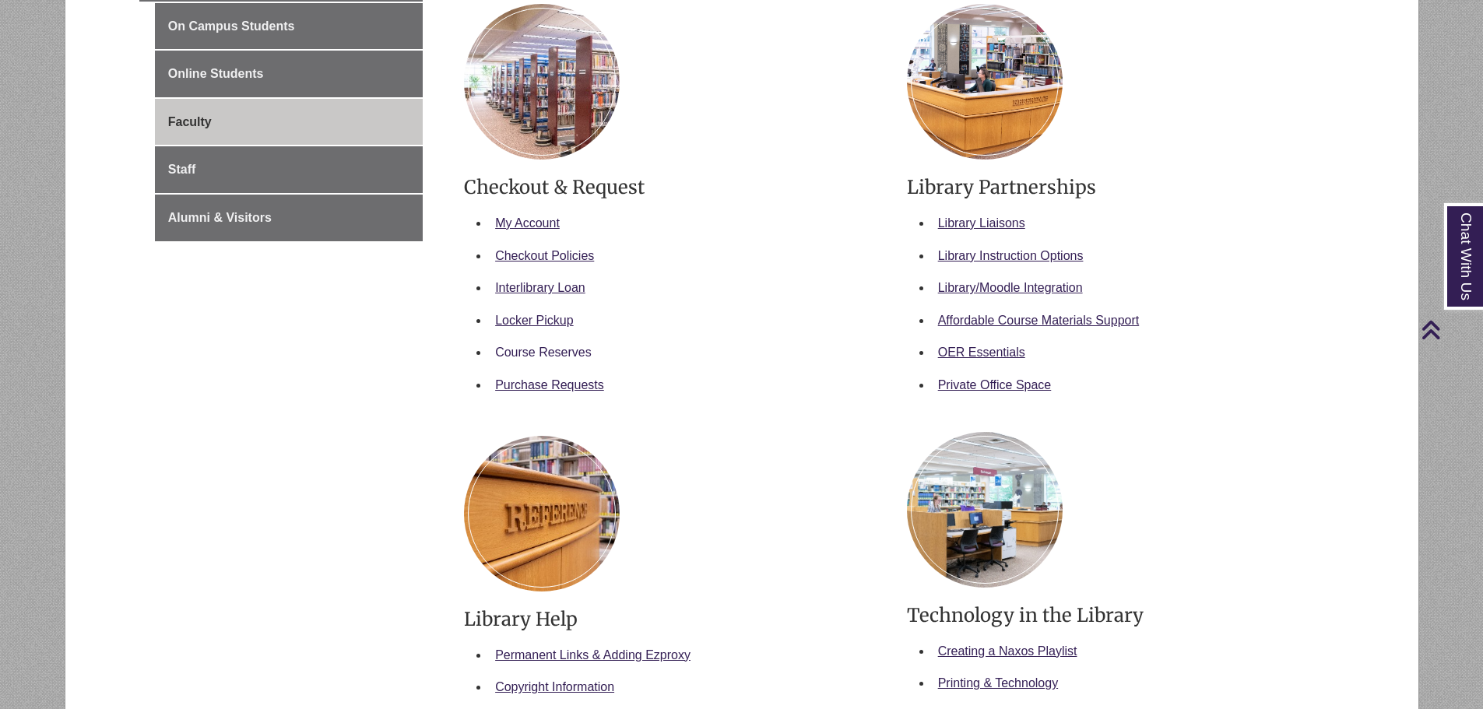 The height and width of the screenshot is (709, 1483). Describe the element at coordinates (998, 683) in the screenshot. I see `a: Printing & Technology` at that location.